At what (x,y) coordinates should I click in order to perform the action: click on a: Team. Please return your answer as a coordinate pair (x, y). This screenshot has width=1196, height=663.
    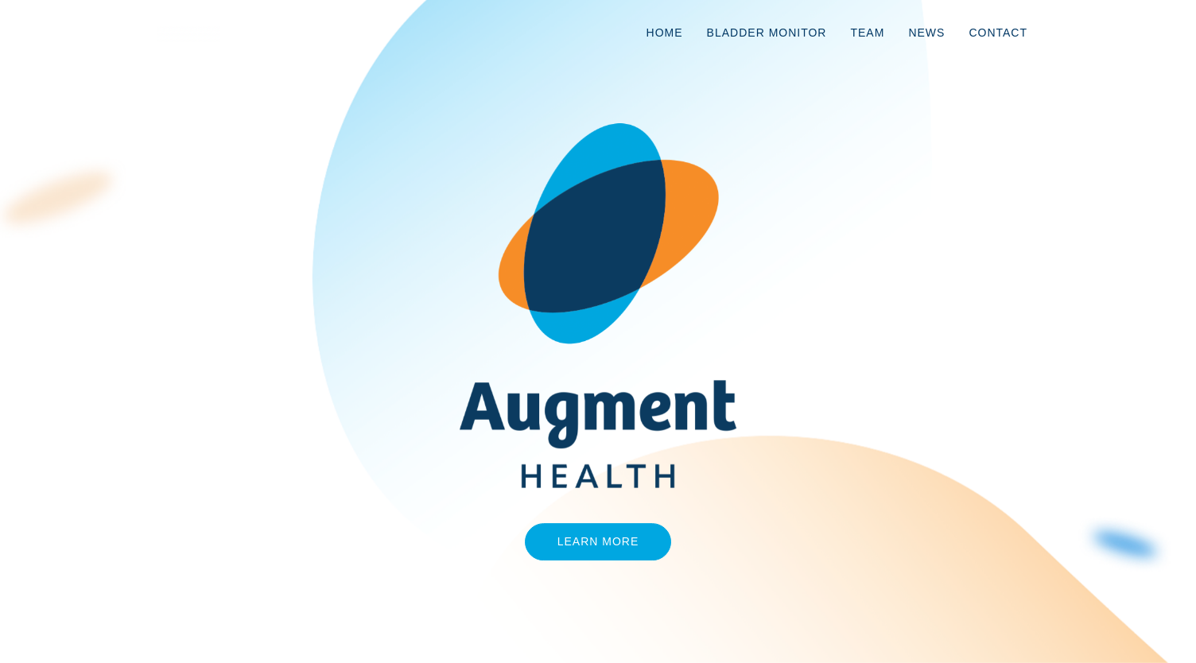
    Looking at the image, I should click on (867, 33).